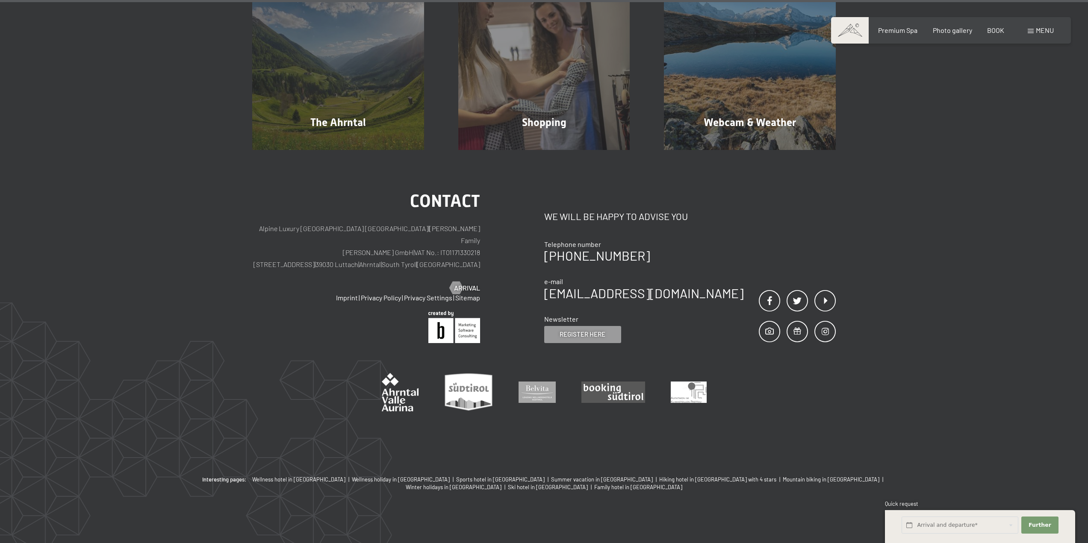  What do you see at coordinates (572, 244) in the screenshot?
I see `font: Telephone number` at bounding box center [572, 244].